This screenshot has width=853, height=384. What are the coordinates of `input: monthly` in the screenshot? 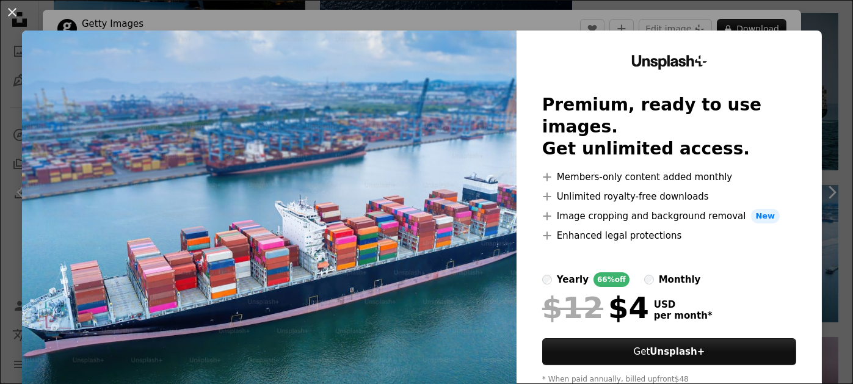 It's located at (649, 280).